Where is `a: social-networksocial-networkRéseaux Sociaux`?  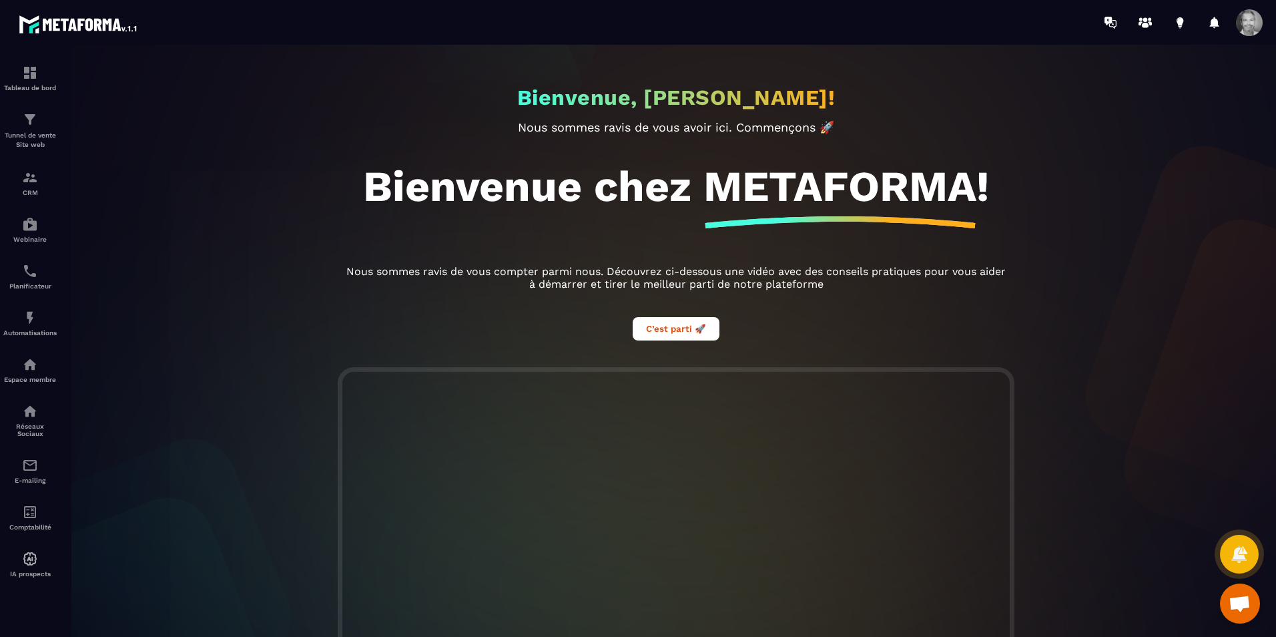 a: social-networksocial-networkRéseaux Sociaux is located at coordinates (30, 420).